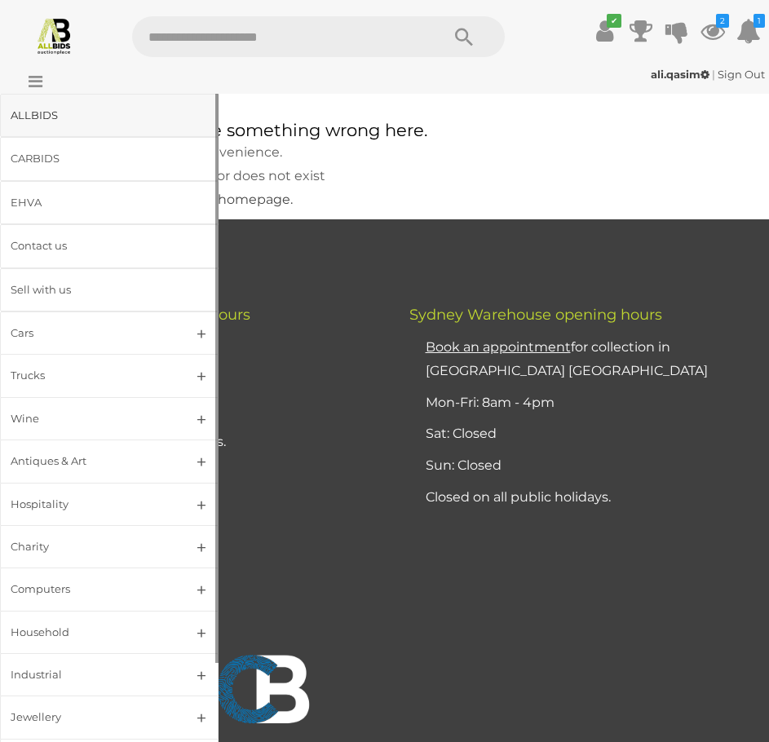  Describe the element at coordinates (90, 675) in the screenshot. I see `div: Industrial` at that location.